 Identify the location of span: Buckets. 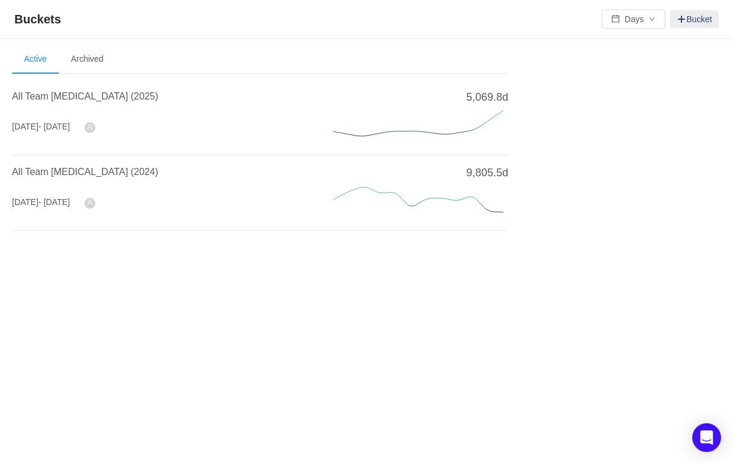
(41, 19).